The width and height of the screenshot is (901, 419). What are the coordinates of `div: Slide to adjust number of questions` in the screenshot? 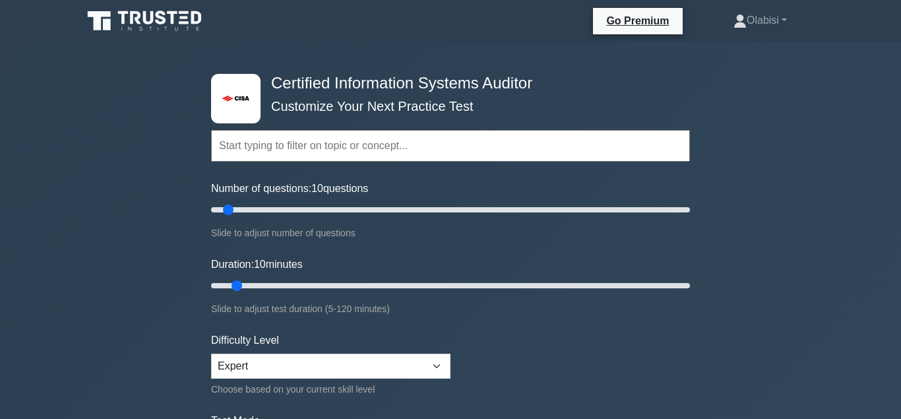 It's located at (451, 233).